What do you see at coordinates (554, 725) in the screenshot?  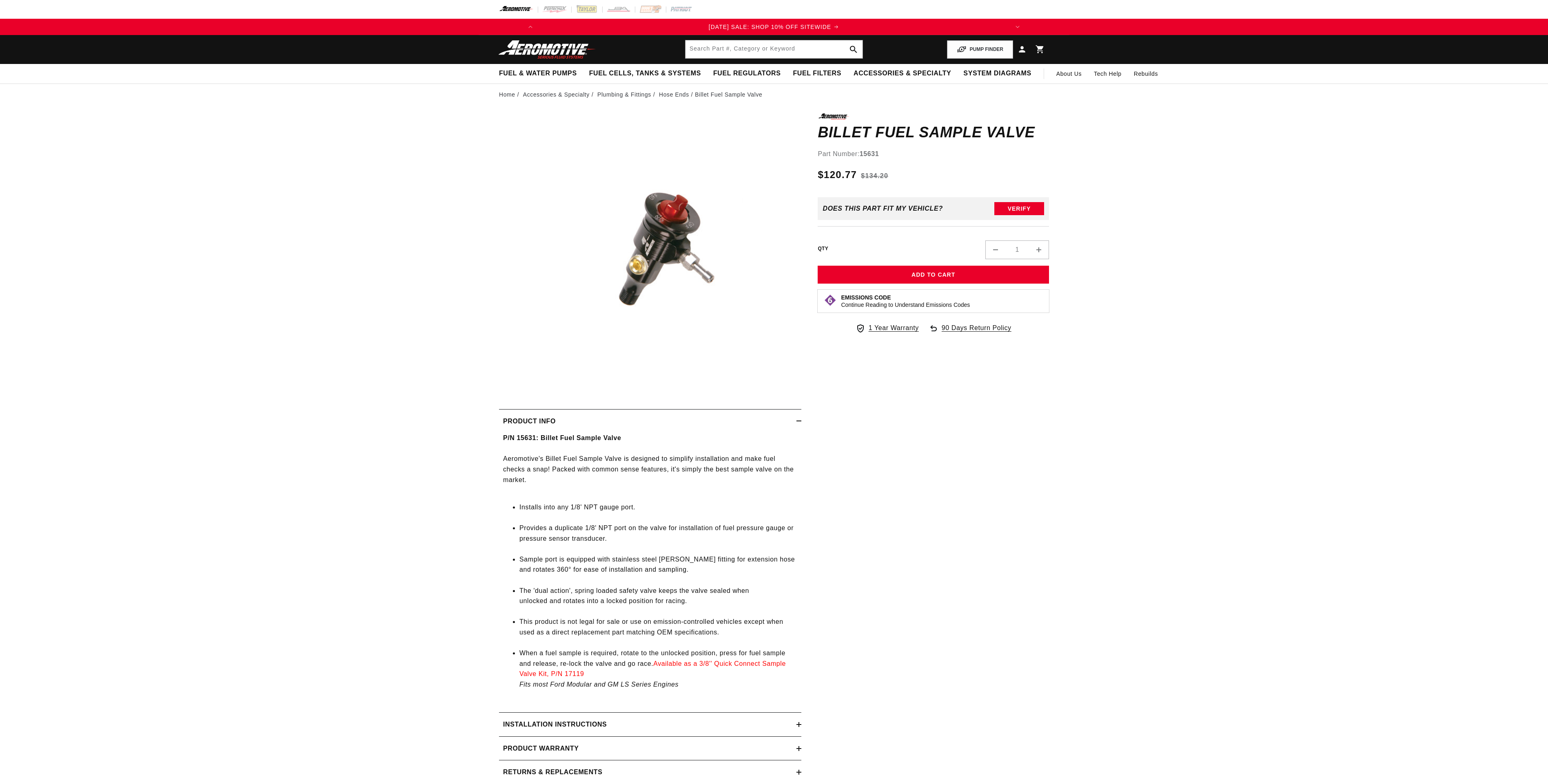 I see `h2: Installation Instructions` at bounding box center [554, 725].